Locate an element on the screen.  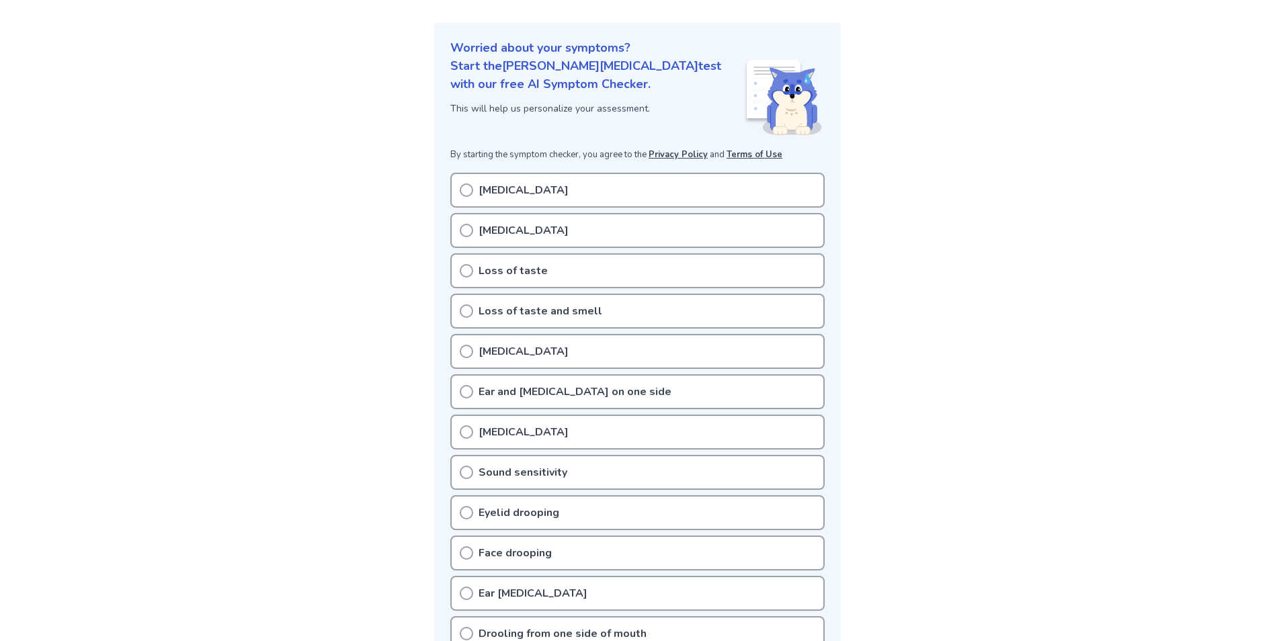
a: Privacy Policy is located at coordinates (678, 155).